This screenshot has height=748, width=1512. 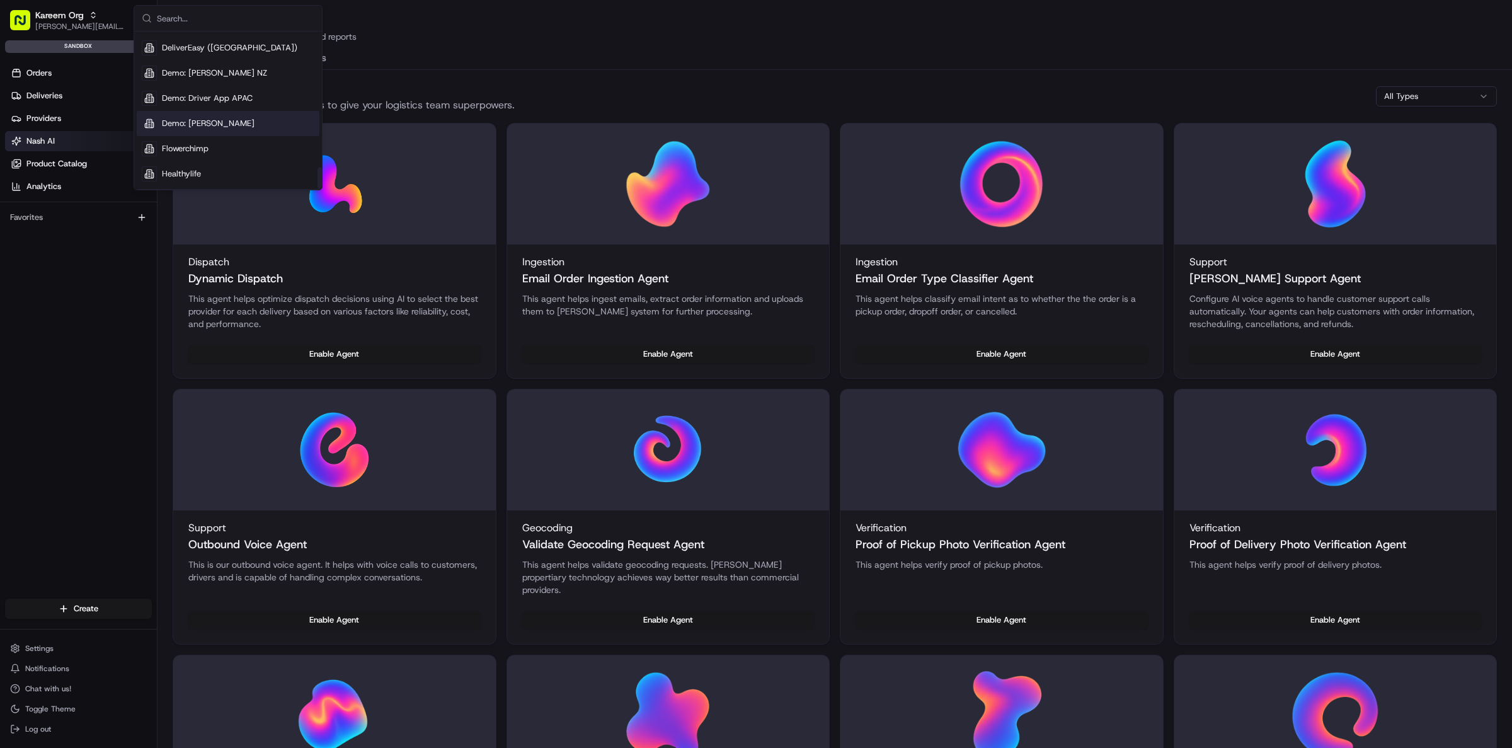 What do you see at coordinates (59, 15) in the screenshot?
I see `button: Kareem Org` at bounding box center [59, 15].